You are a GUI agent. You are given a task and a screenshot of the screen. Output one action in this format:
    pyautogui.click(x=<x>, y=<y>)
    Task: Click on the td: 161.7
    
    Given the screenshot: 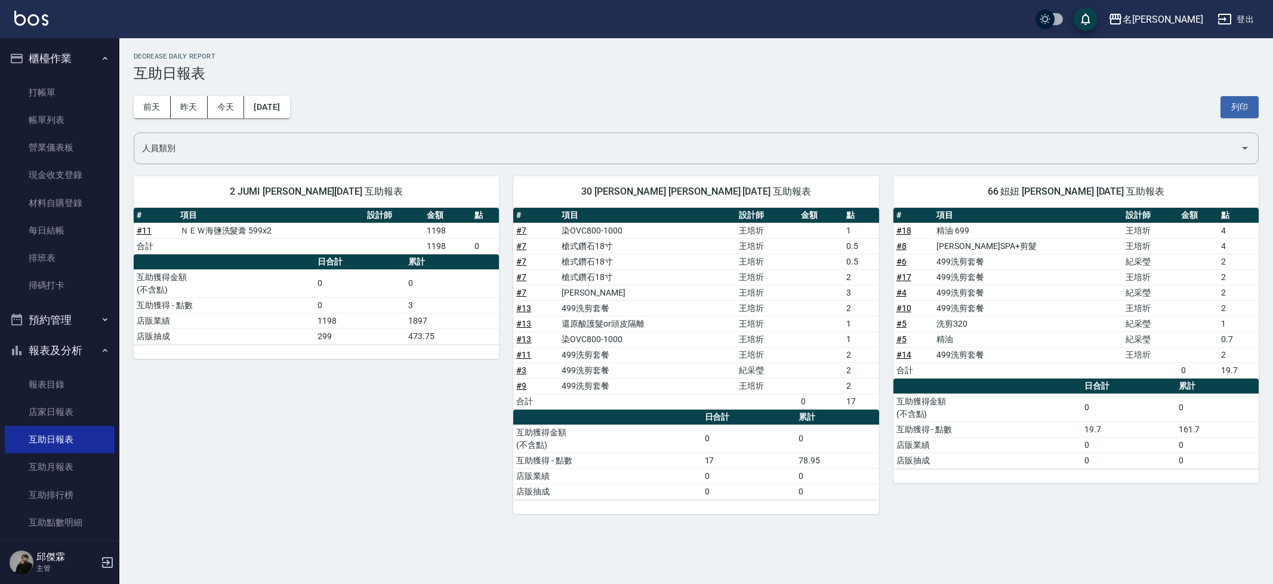 What is the action you would take?
    pyautogui.click(x=1217, y=429)
    